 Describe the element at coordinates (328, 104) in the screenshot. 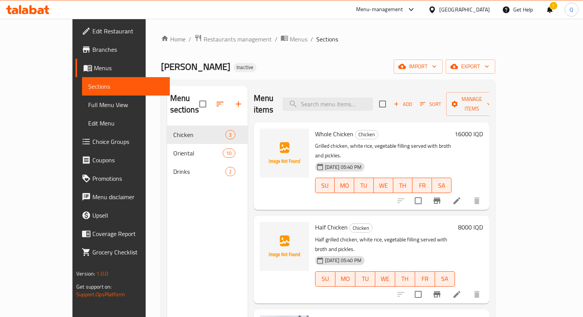

I see `input: search` at that location.